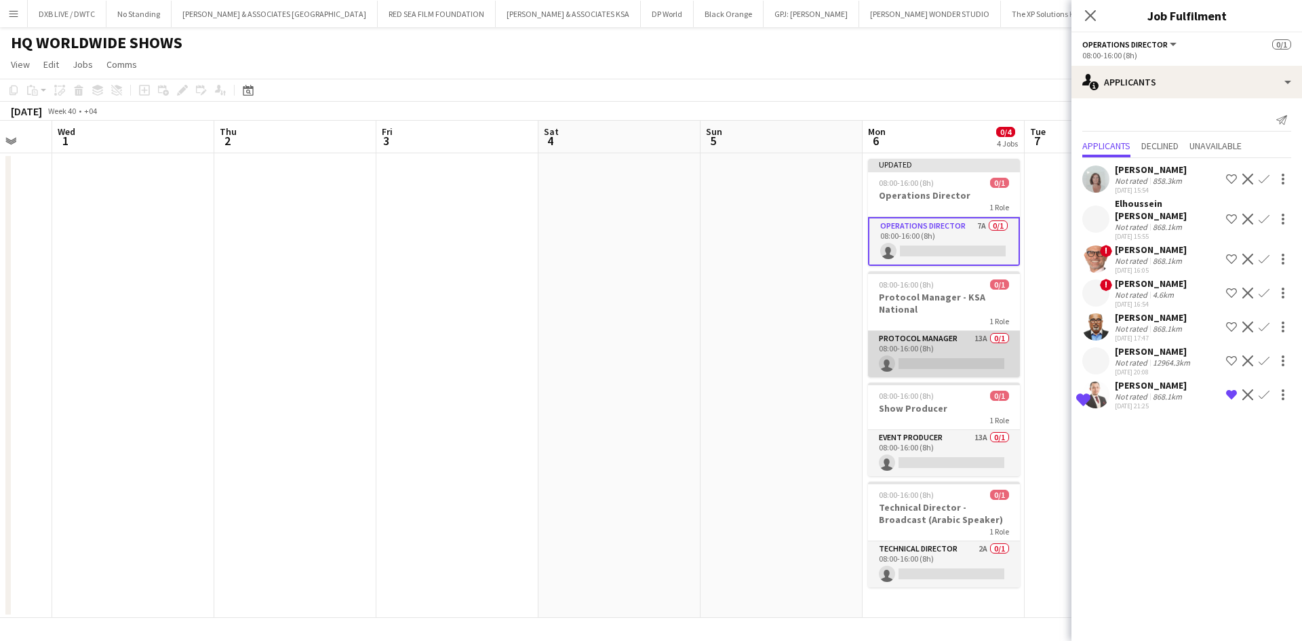 The width and height of the screenshot is (1302, 641). What do you see at coordinates (944, 212) in the screenshot?
I see `div: Updated08:00-16:00 (8h)0/1Operations Director1 RoleOperations Director7A0/108:00-16:00 (8h)` at bounding box center [944, 212].